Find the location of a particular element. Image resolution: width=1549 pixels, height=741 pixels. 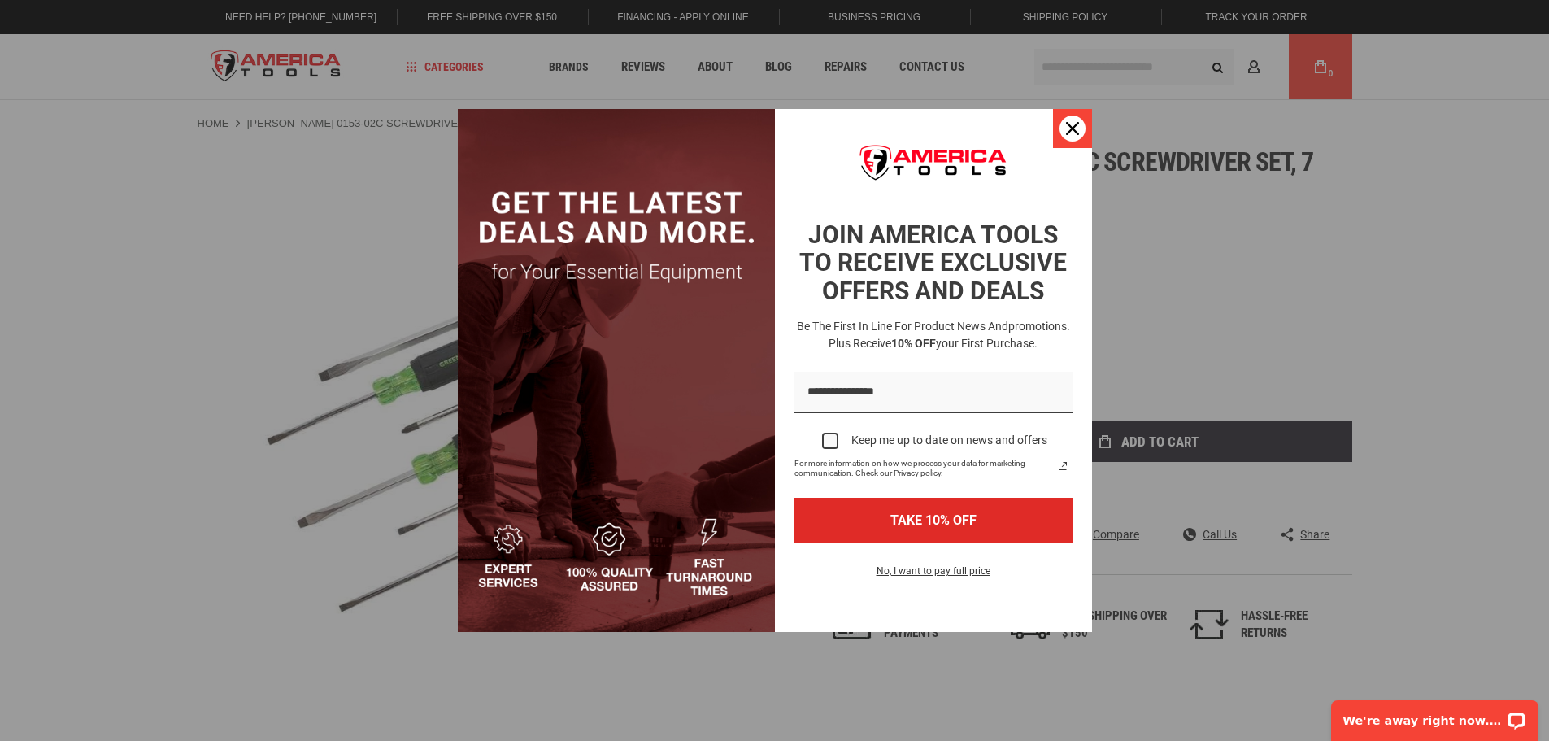

input: Email field is located at coordinates (933, 392).